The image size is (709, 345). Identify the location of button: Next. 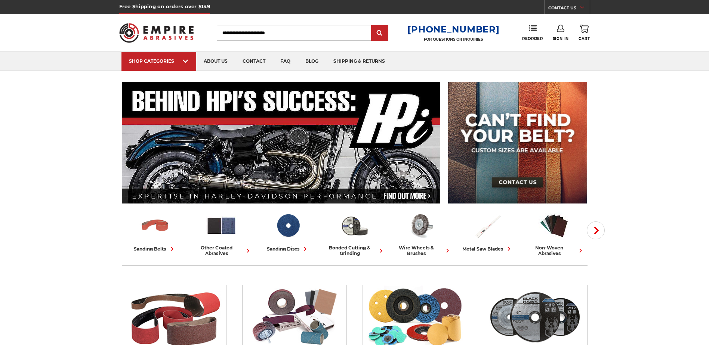
(596, 231).